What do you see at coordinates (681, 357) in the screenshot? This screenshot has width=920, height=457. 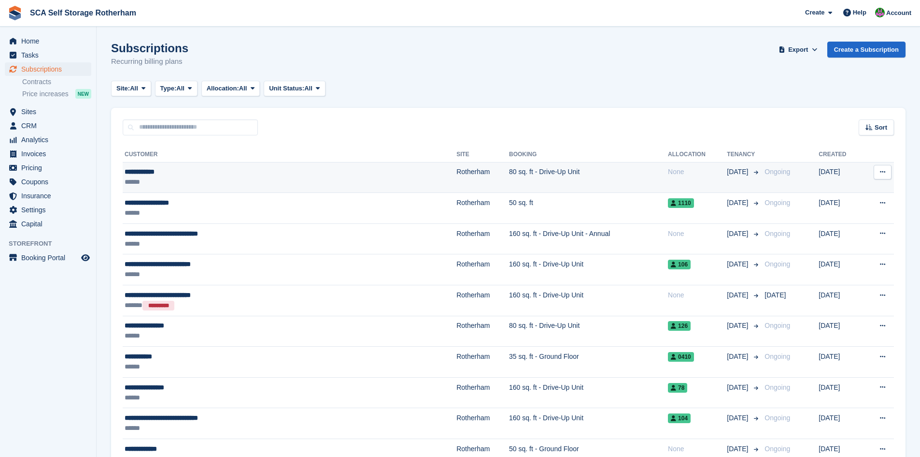 I see `span: 0410` at bounding box center [681, 357].